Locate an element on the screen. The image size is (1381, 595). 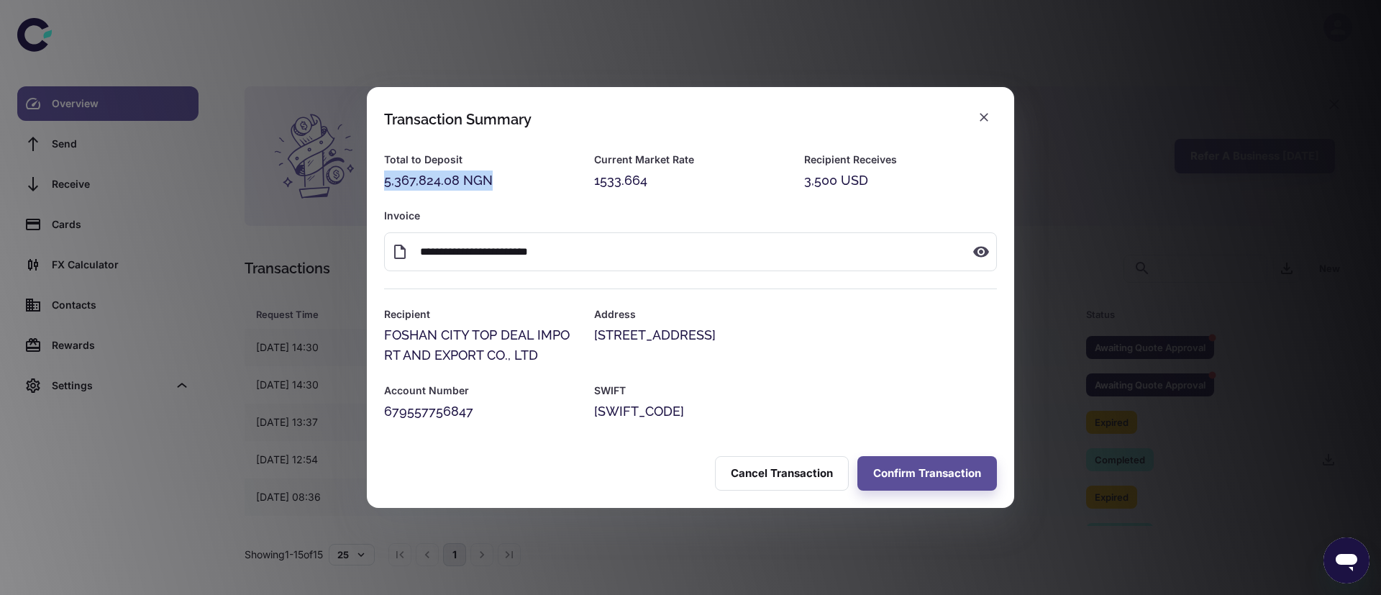
div: 3,500 USD is located at coordinates (900, 181).